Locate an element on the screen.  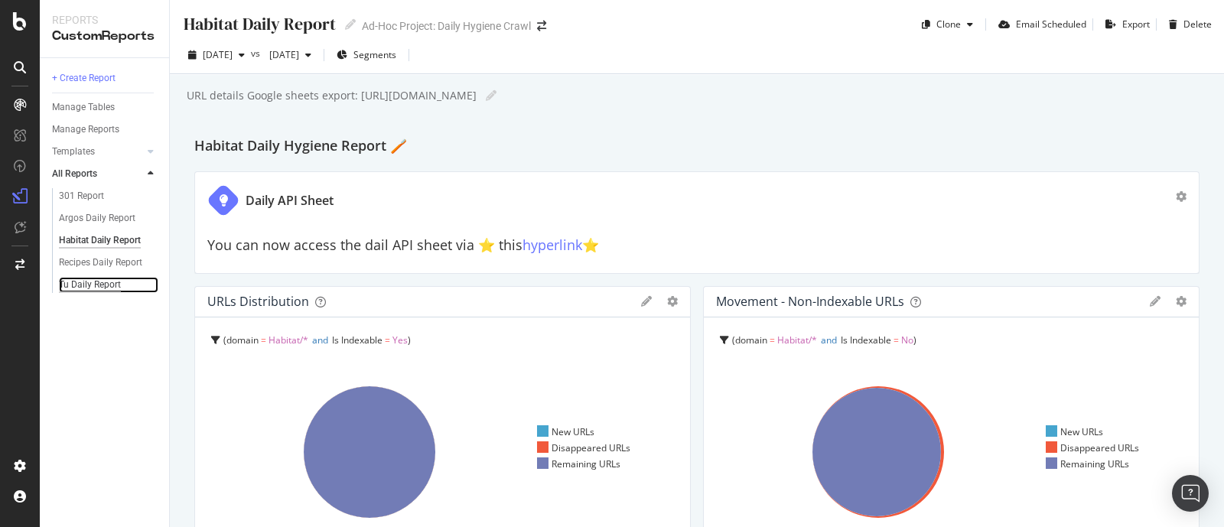
a: All Reports is located at coordinates (97, 174).